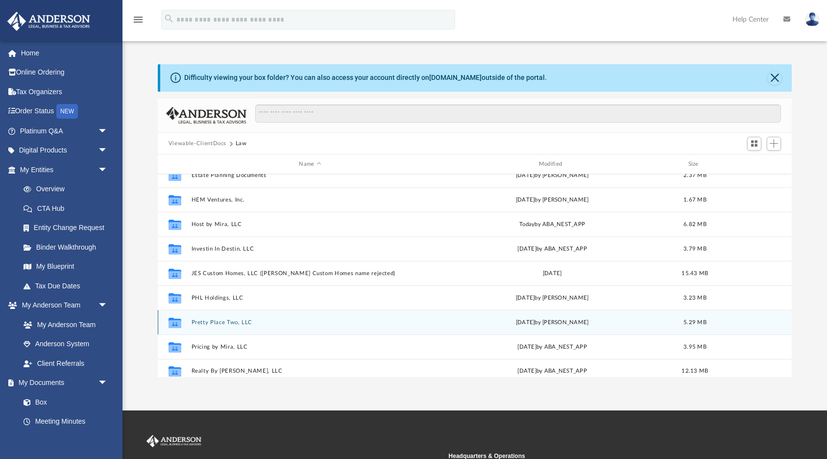  What do you see at coordinates (695, 175) in the screenshot?
I see `span: 2.37 MB` at bounding box center [695, 175].